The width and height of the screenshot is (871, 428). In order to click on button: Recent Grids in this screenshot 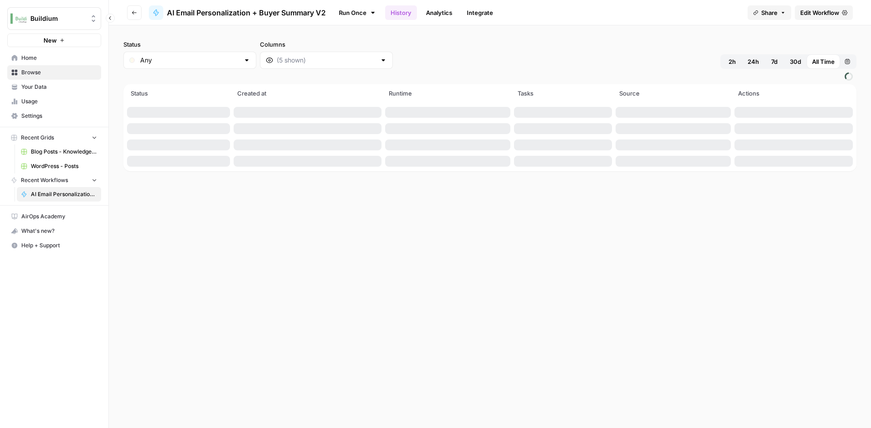, I will do `click(54, 138)`.